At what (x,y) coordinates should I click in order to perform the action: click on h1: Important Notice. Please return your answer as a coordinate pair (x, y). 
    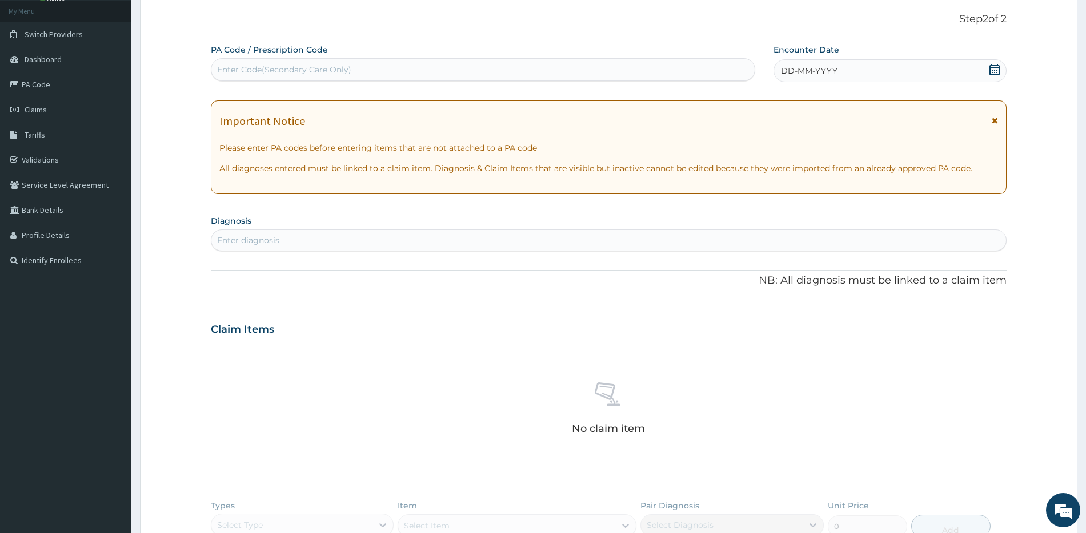
    Looking at the image, I should click on (262, 121).